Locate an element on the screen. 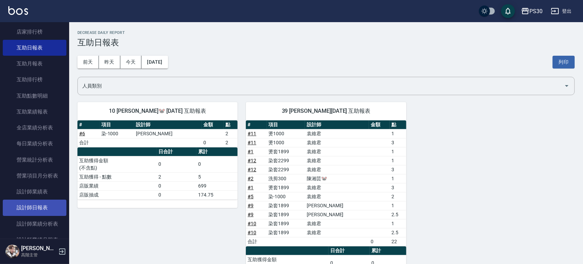 The width and height of the screenshot is (583, 264). a: 設計師業績表 is located at coordinates (35, 192).